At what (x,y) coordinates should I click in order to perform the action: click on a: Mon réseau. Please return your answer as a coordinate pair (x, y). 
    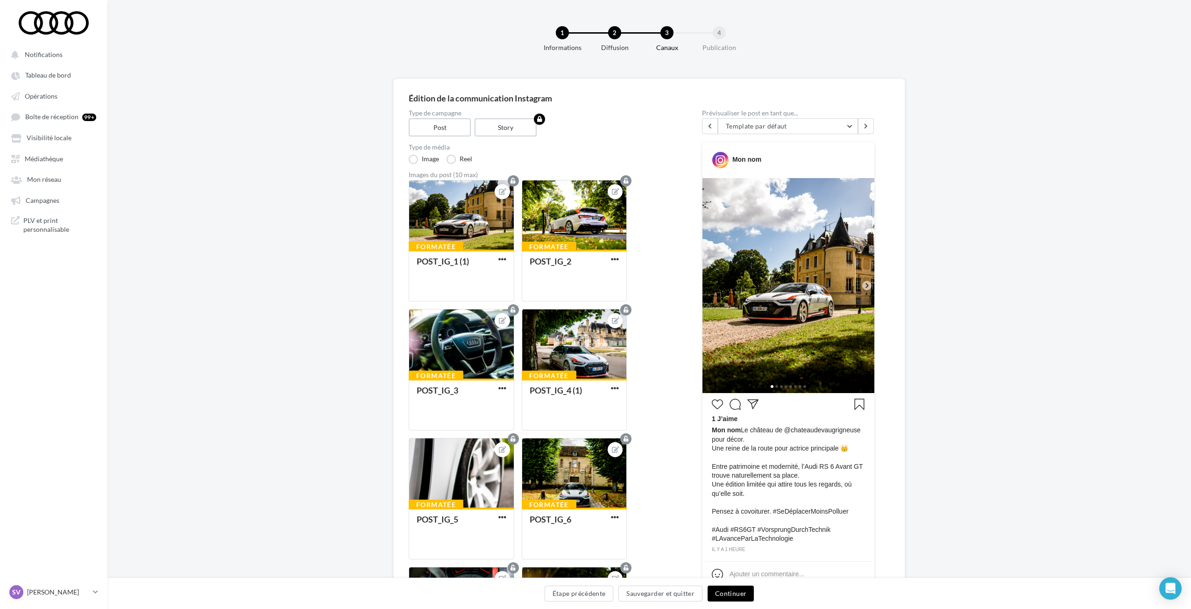
    Looking at the image, I should click on (54, 179).